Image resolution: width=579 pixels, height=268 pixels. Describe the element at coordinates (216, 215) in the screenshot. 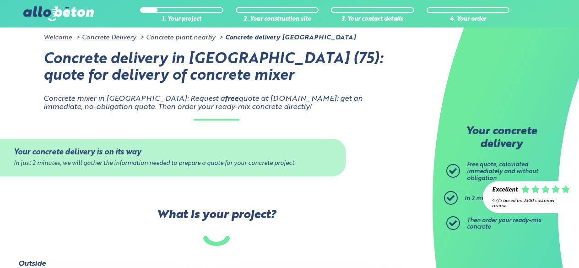

I see `font: What is your project?` at that location.